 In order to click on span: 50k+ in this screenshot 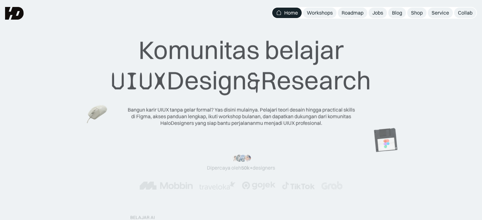, I will do `click(247, 168)`.